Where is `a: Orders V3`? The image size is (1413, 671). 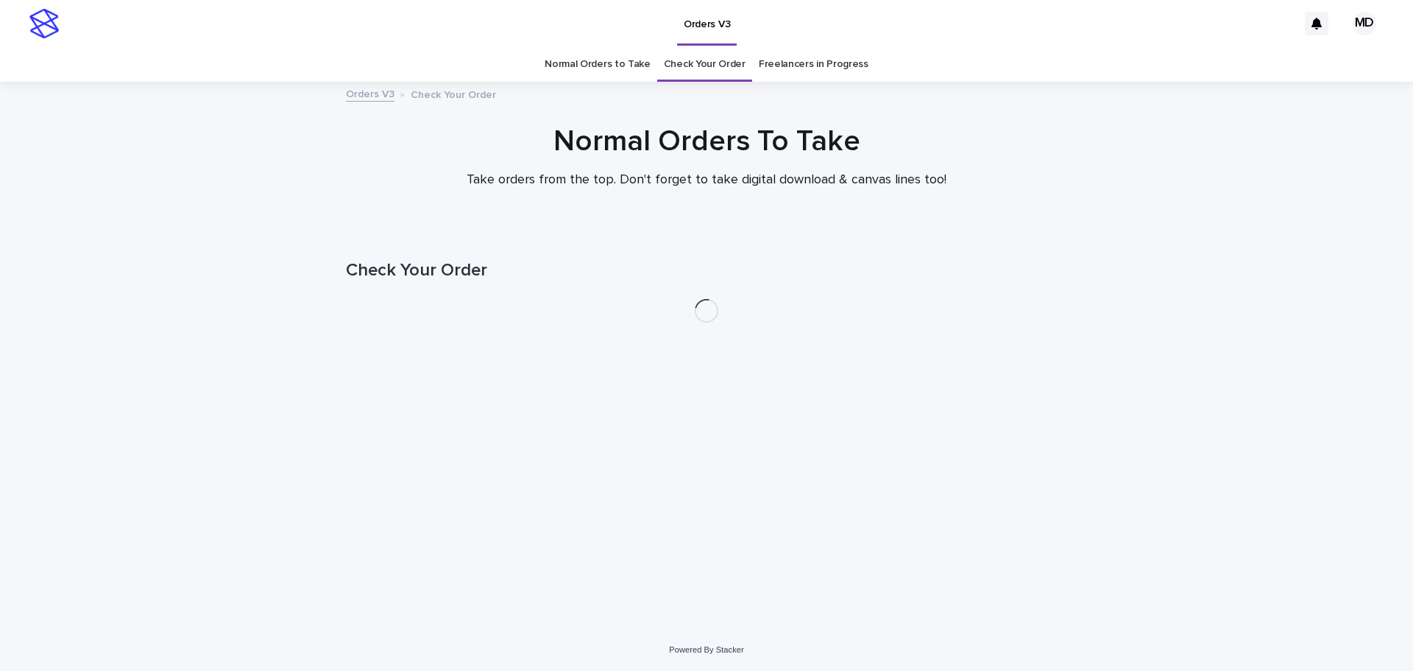
a: Orders V3 is located at coordinates (370, 93).